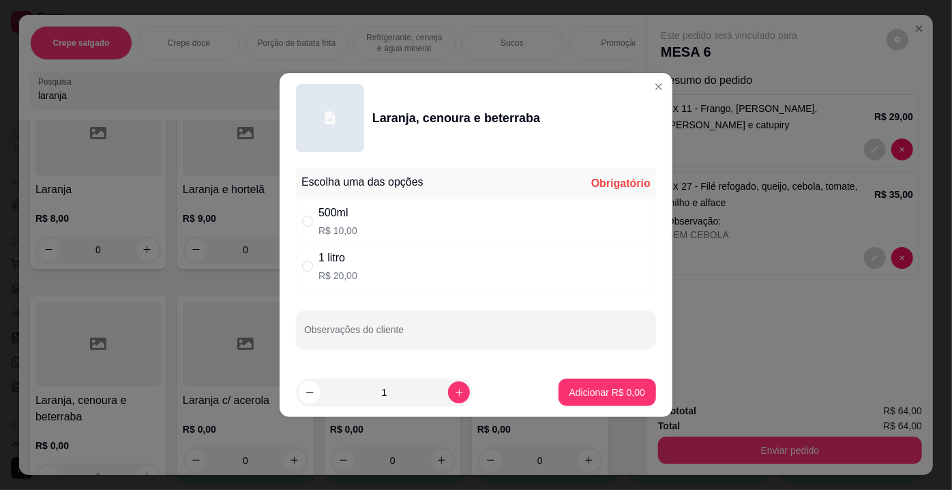  What do you see at coordinates (607, 392) in the screenshot?
I see `button: Adicionar R$ 0,00` at bounding box center [607, 392].